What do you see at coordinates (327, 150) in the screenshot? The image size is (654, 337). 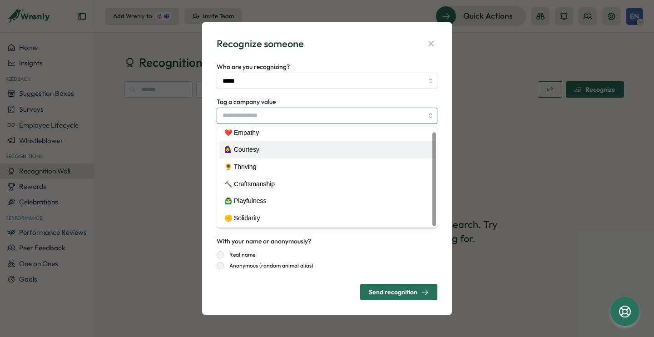 I see `div: 💁‍♀️ Courtesy` at bounding box center [327, 150].